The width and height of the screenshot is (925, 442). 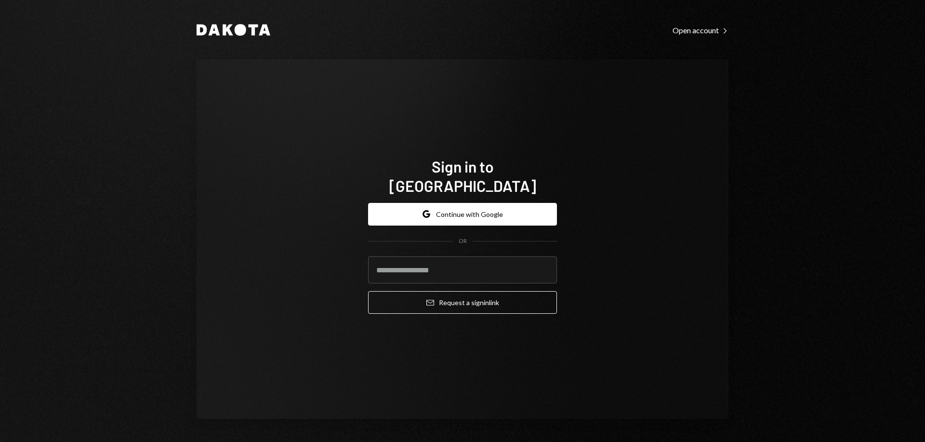 What do you see at coordinates (463, 241) in the screenshot?
I see `div: OR` at bounding box center [463, 241].